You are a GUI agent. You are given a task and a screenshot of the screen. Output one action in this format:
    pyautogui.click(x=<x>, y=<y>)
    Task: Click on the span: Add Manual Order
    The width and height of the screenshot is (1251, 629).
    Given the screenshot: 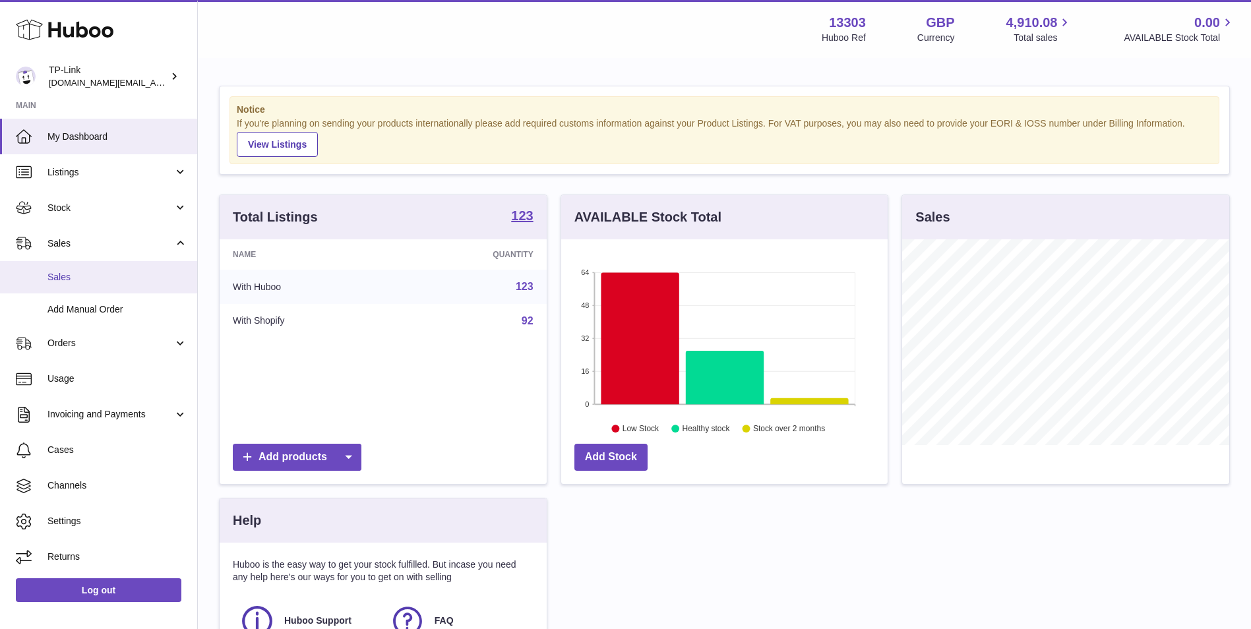 What is the action you would take?
    pyautogui.click(x=117, y=309)
    